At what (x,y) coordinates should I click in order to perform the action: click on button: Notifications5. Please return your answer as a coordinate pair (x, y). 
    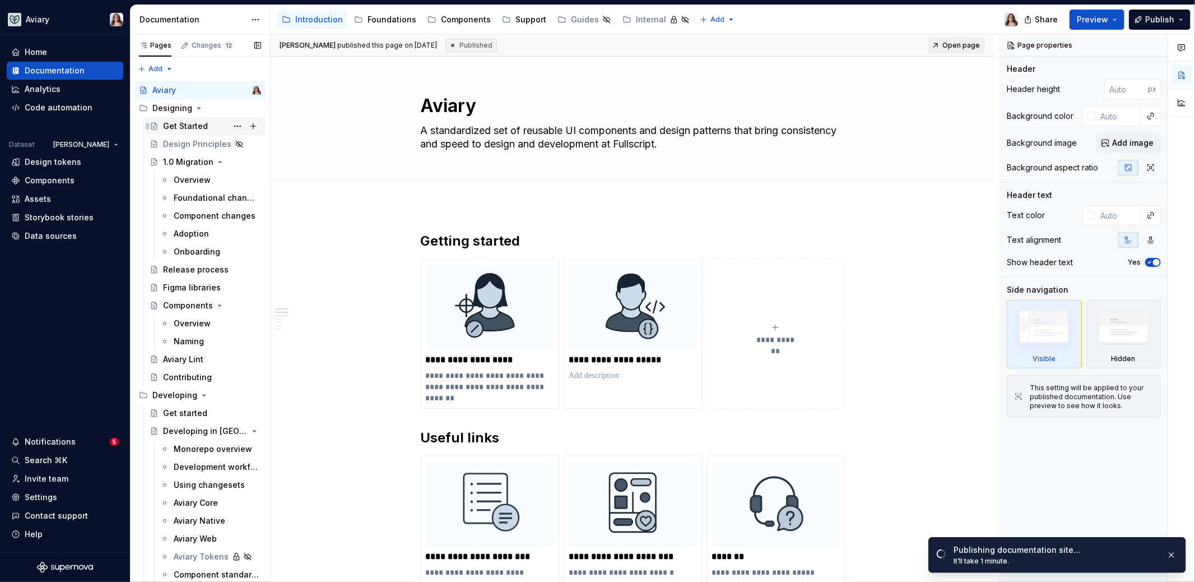
    Looking at the image, I should click on (65, 442).